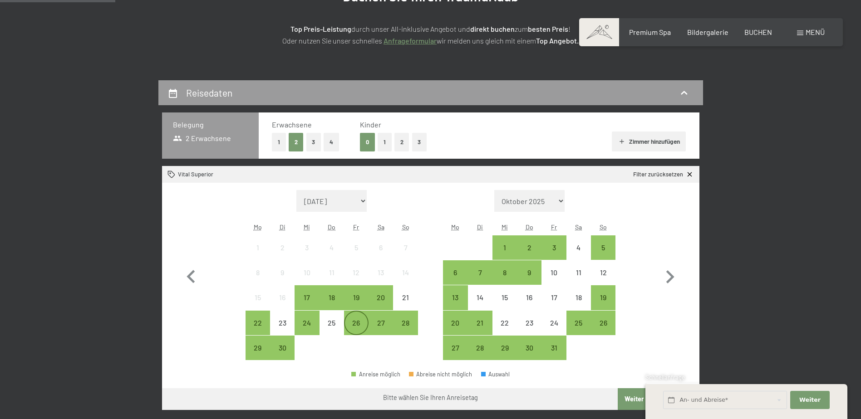  I want to click on div: Thu Oct 30 2025, so click(529, 348).